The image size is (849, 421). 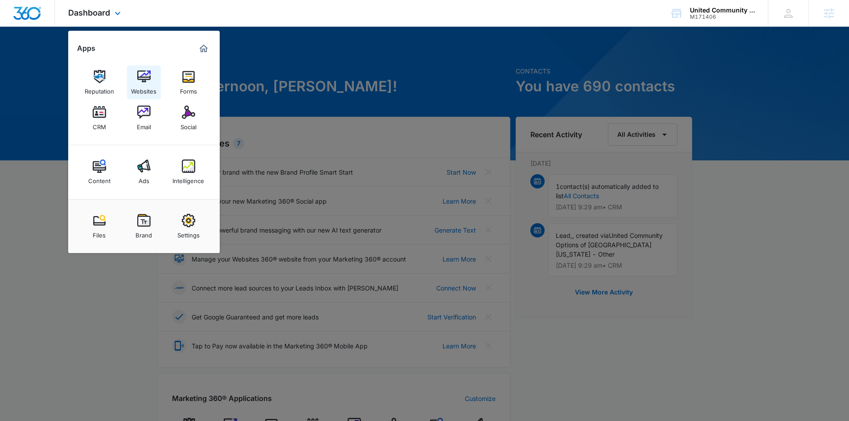 I want to click on div: Settings, so click(x=189, y=233).